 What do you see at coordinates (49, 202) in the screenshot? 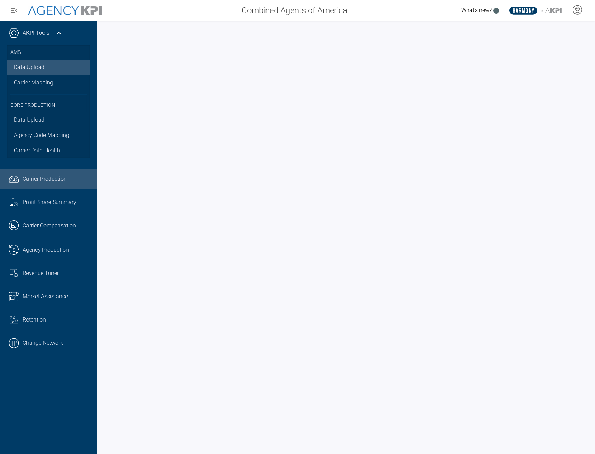
I see `span: Profit Share Summary` at bounding box center [49, 202].